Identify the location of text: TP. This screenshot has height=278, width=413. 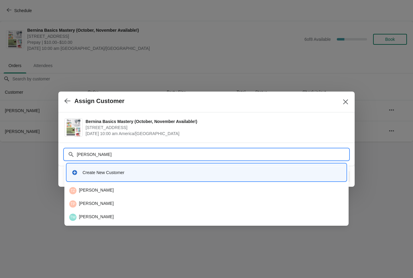
(73, 204).